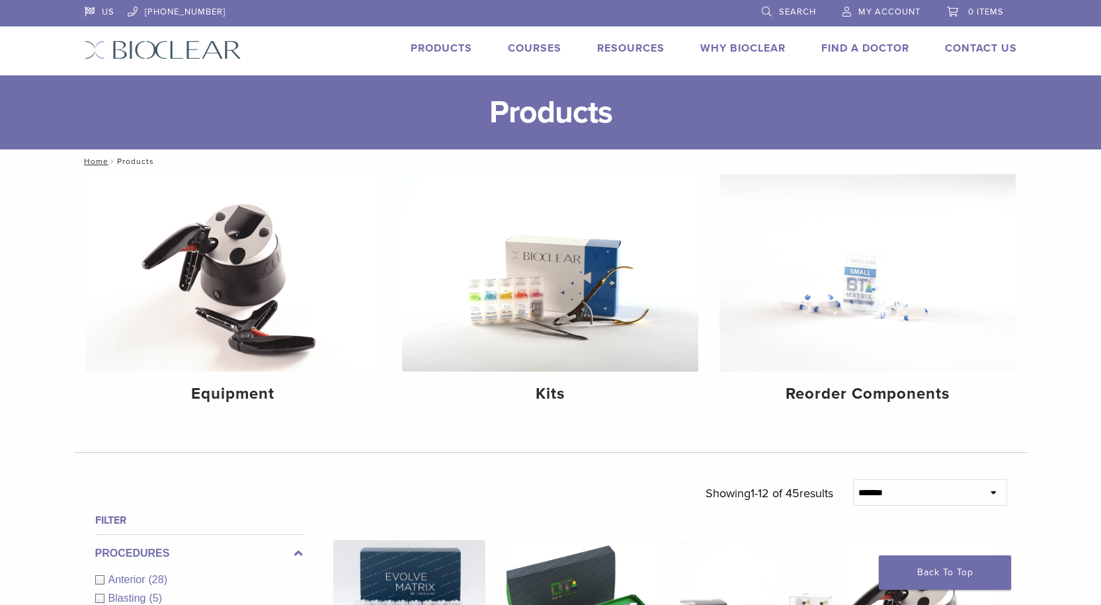 Image resolution: width=1101 pixels, height=605 pixels. What do you see at coordinates (233, 272) in the screenshot?
I see `img: Equipment` at bounding box center [233, 272].